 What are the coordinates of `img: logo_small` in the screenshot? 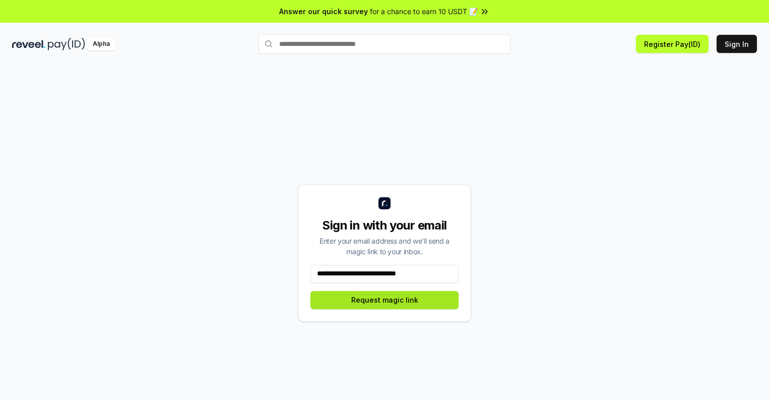 It's located at (385, 203).